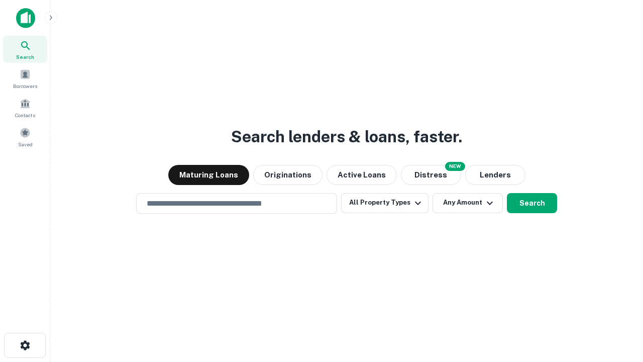 This screenshot has height=362, width=643. I want to click on button: Search, so click(532, 203).